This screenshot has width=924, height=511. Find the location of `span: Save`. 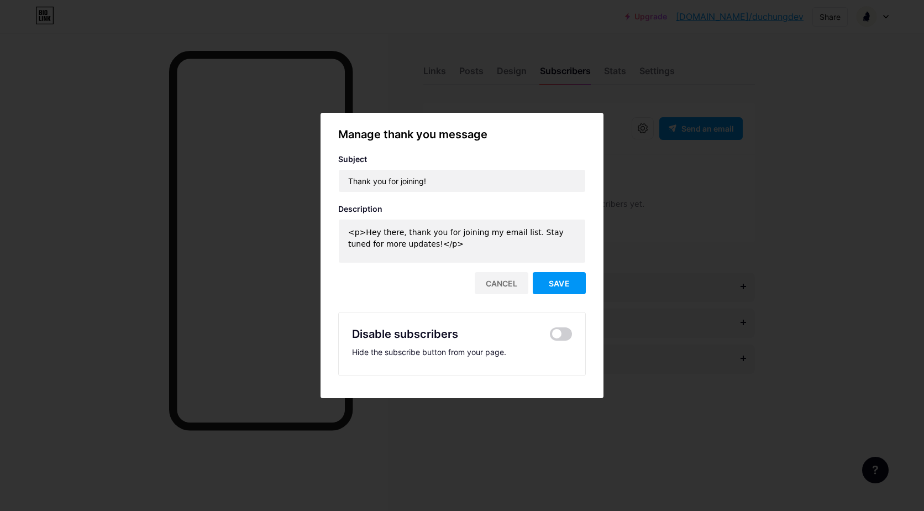

span: Save is located at coordinates (559, 283).